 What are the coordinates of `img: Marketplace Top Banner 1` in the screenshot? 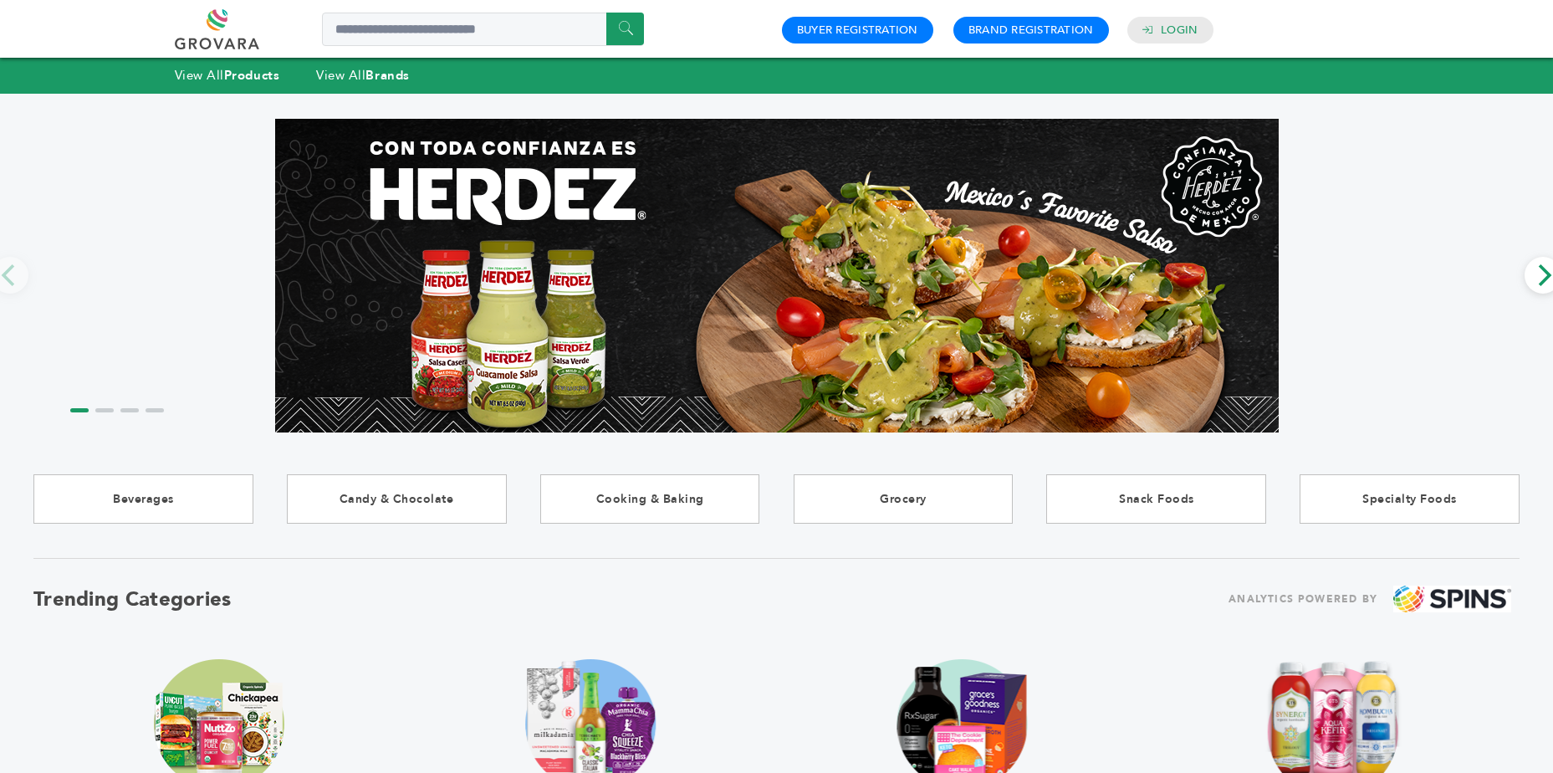 It's located at (777, 275).